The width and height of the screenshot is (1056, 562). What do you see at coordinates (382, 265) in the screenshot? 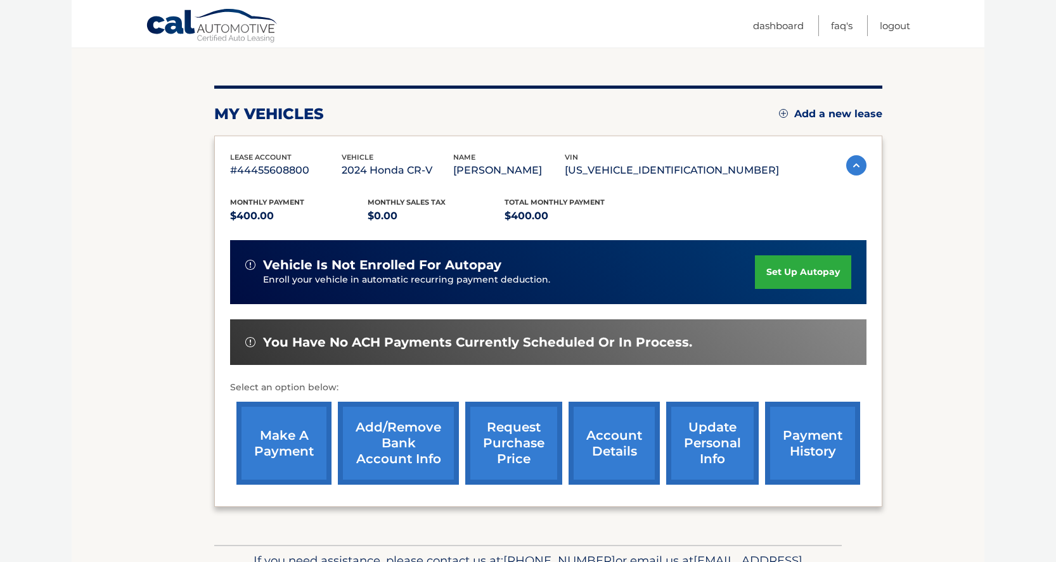
I see `span: vehicle is not enrolled for autopay` at bounding box center [382, 265].